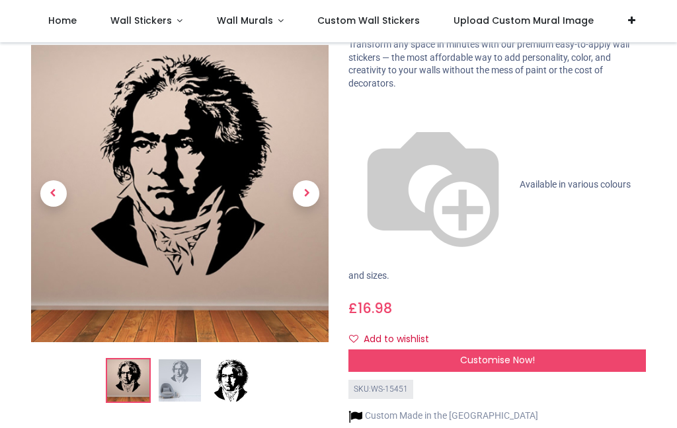  I want to click on span: Previous, so click(54, 194).